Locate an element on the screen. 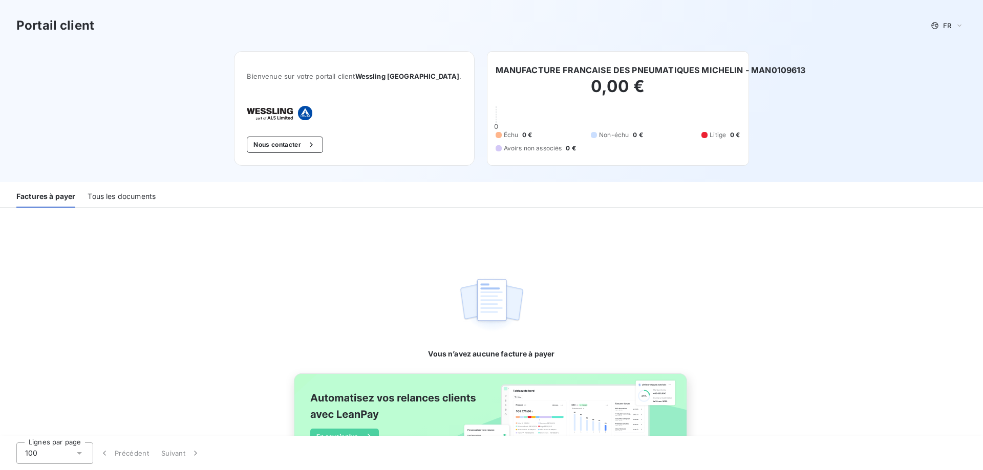  button: Précédent is located at coordinates (124, 453).